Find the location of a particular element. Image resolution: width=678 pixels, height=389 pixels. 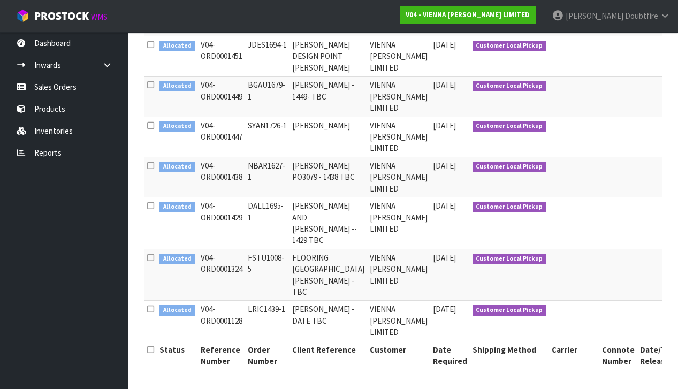

td: V04-ORD0001447 is located at coordinates (221, 136).